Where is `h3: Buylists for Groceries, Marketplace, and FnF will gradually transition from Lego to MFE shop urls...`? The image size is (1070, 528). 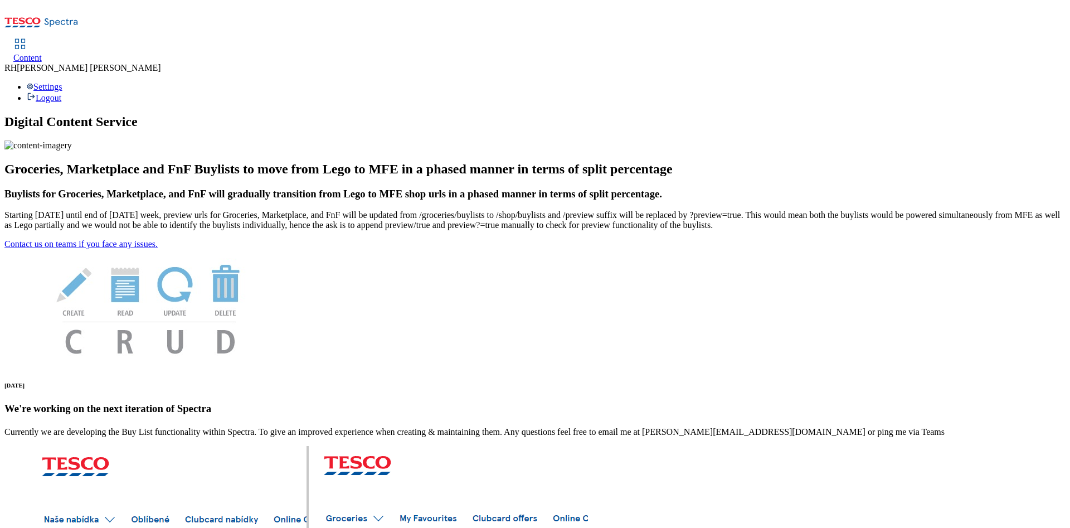
h3: Buylists for Groceries, Marketplace, and FnF will gradually transition from Lego to MFE shop urls... is located at coordinates (535, 194).